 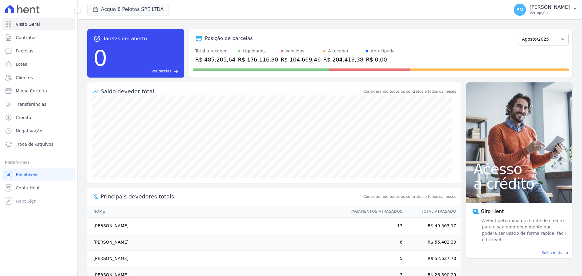 I want to click on div: Considerando todos os contratos e todos os meses, so click(x=410, y=92).